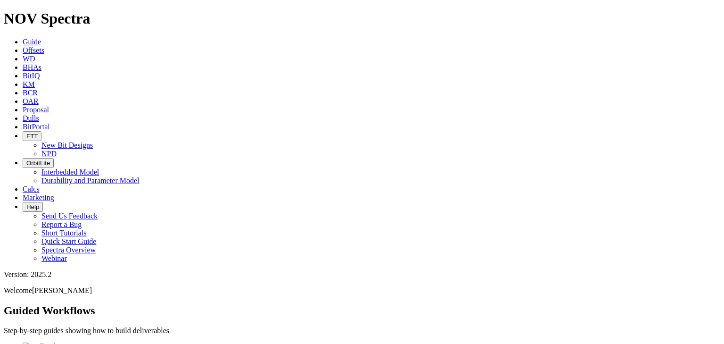  Describe the element at coordinates (32, 136) in the screenshot. I see `span: FTT` at that location.